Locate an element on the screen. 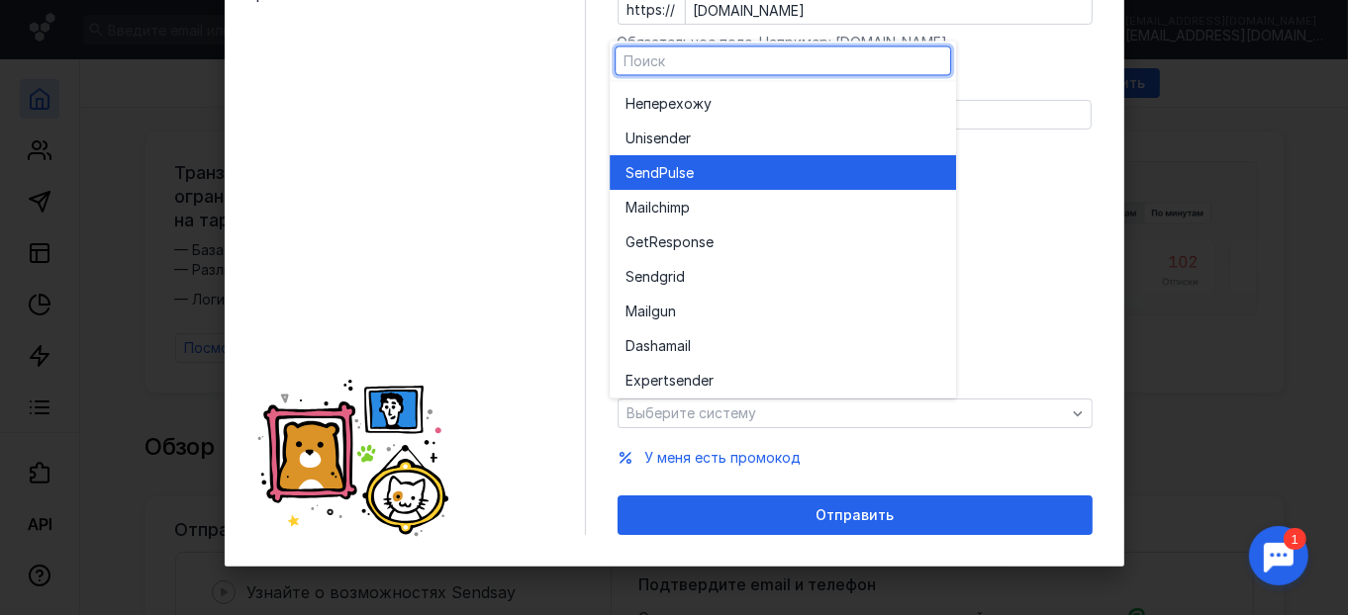  span: r is located at coordinates (688, 139).